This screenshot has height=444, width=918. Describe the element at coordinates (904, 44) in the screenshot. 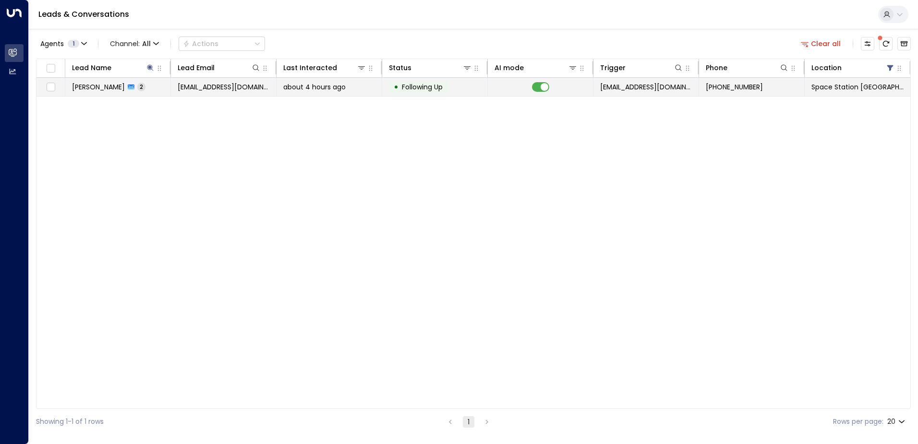

I see `button: Archived Leads` at that location.